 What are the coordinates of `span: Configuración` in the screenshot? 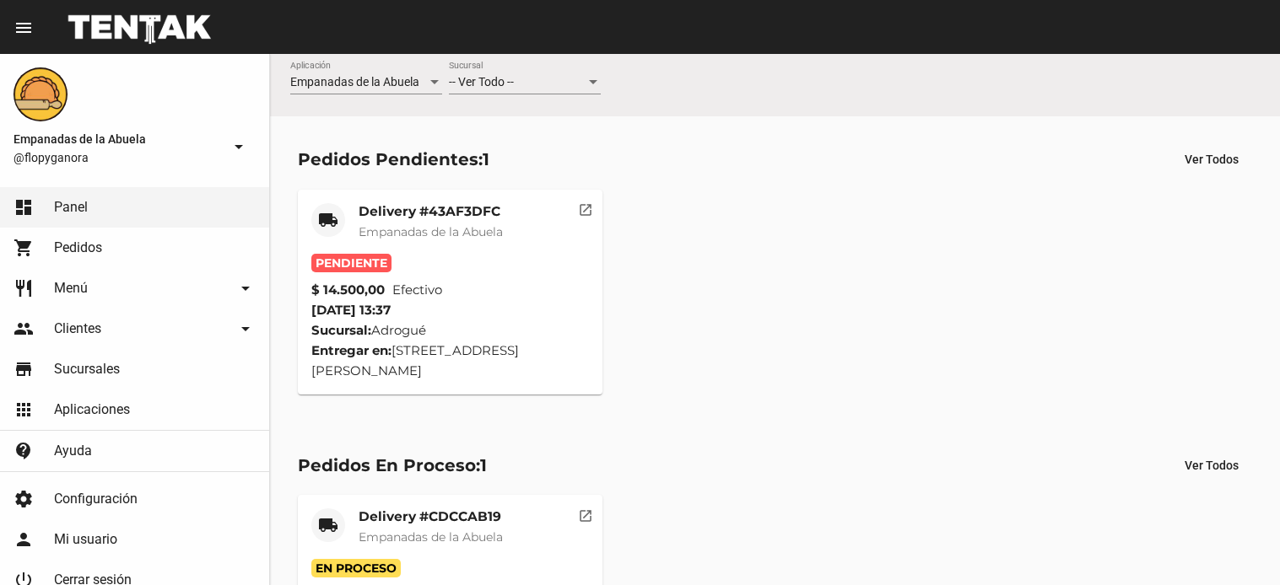 It's located at (95, 499).